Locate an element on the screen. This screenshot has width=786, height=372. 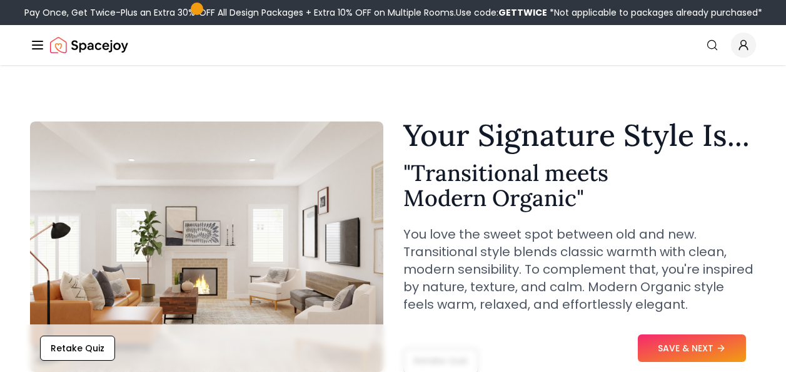
button: Retake Quiz is located at coordinates (78, 348).